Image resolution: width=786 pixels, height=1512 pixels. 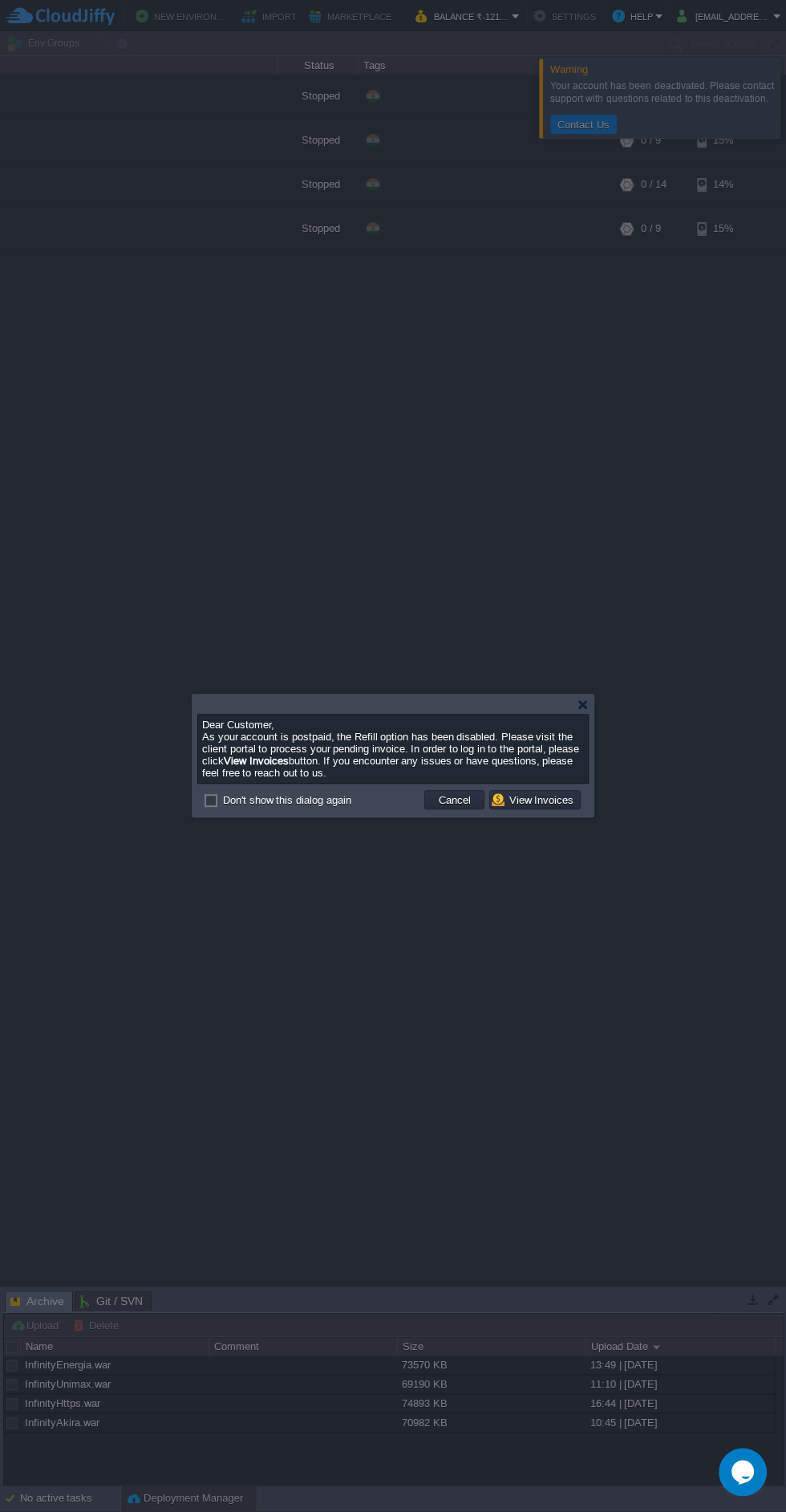 What do you see at coordinates (287, 800) in the screenshot?
I see `label: Don't show this dialog again` at bounding box center [287, 800].